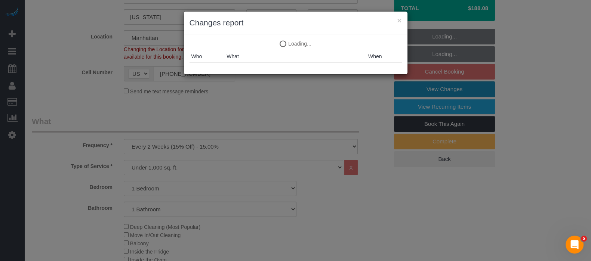 This screenshot has height=261, width=591. Describe the element at coordinates (296, 44) in the screenshot. I see `p: Loading...` at that location.